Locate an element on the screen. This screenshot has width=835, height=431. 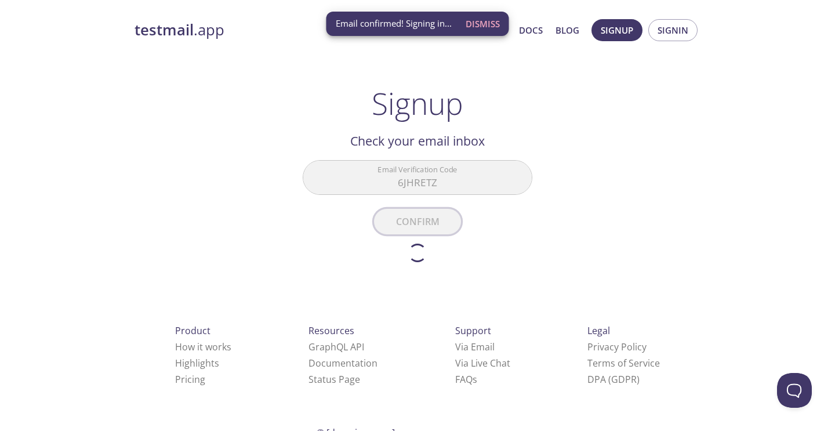
span: Support is located at coordinates (473, 330).